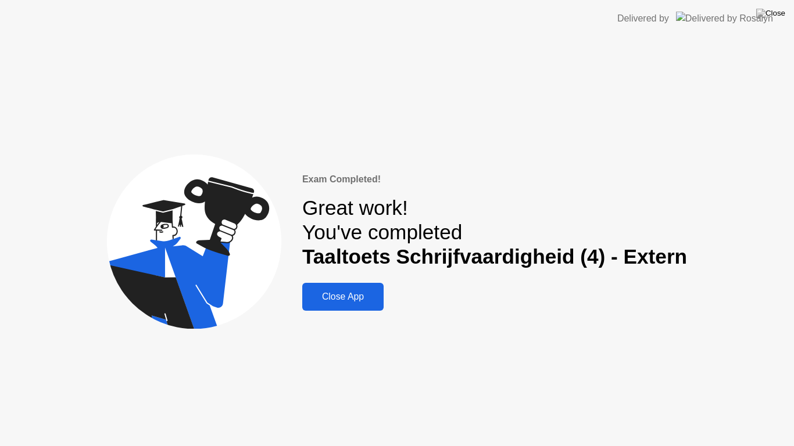 This screenshot has height=446, width=794. I want to click on img: Delivered by Rosalyn, so click(724, 18).